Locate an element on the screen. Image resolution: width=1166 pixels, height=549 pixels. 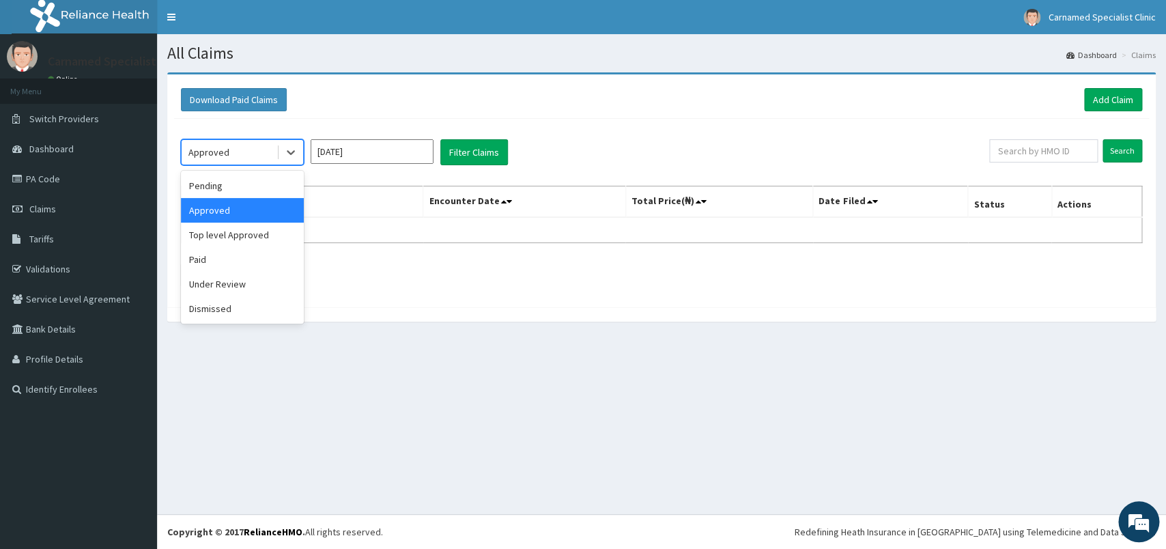
span: We're online! is located at coordinates (134, 241).